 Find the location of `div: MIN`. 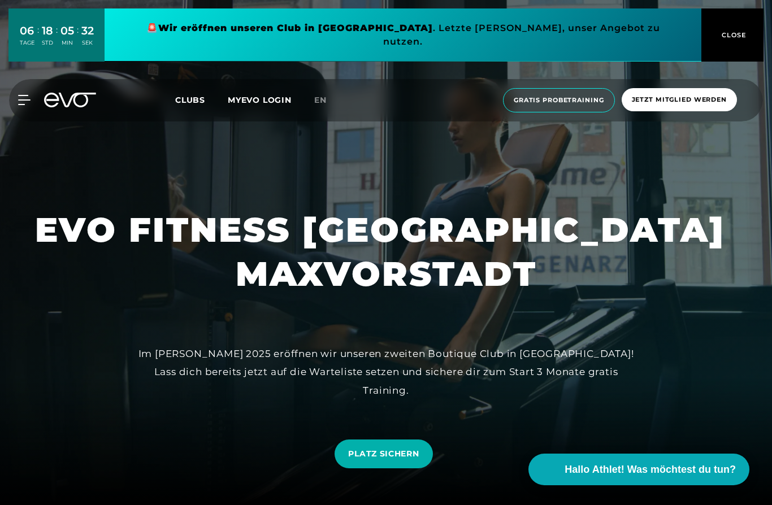

div: MIN is located at coordinates (67, 43).